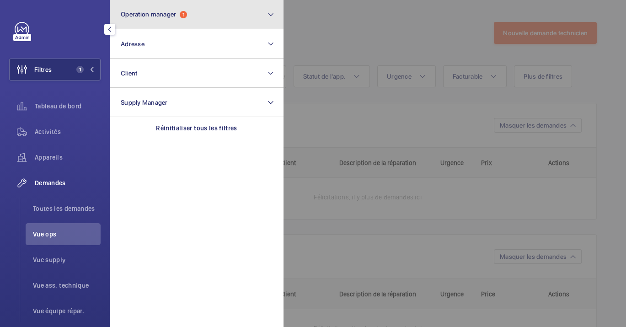  What do you see at coordinates (68, 106) in the screenshot?
I see `span: Tableau de bord` at bounding box center [68, 106].